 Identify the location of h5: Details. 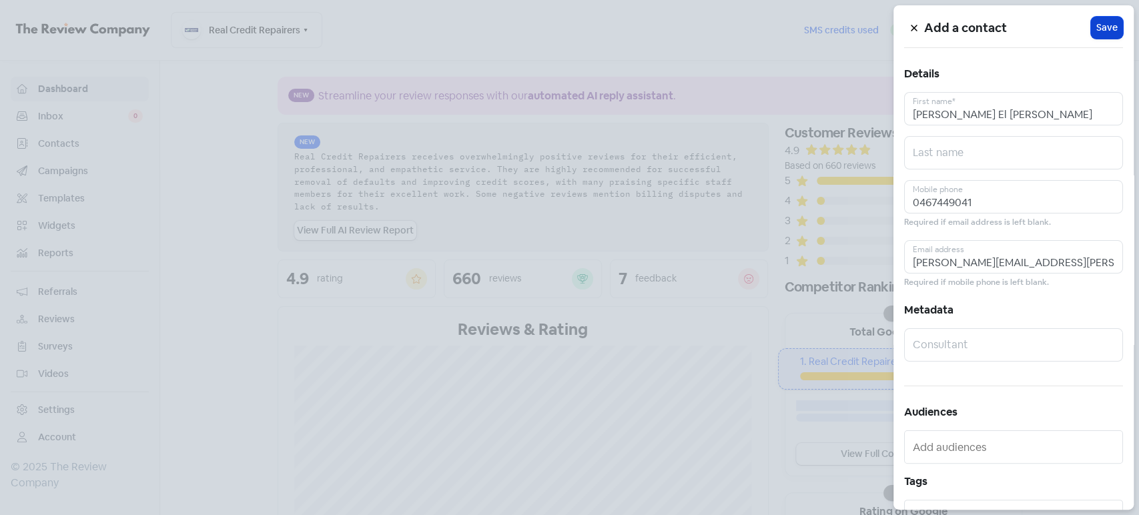
(1014, 74).